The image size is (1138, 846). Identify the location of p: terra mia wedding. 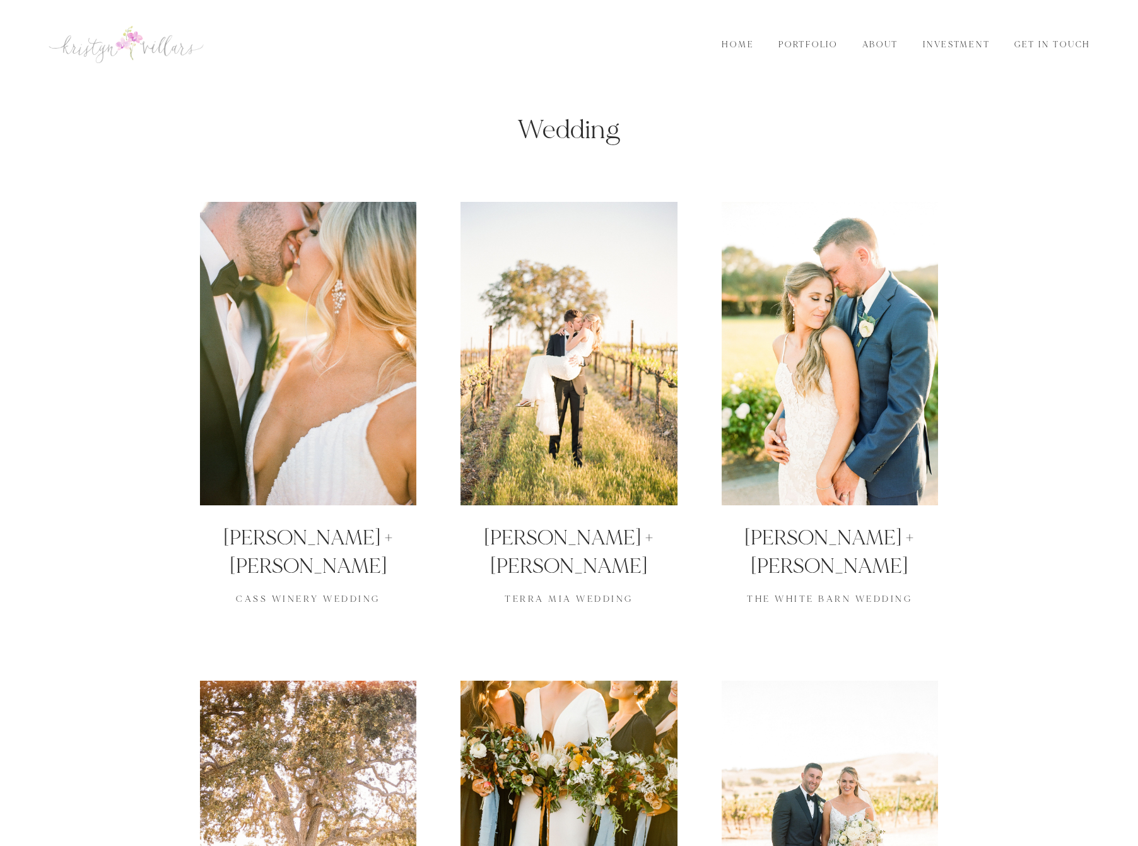
(568, 593).